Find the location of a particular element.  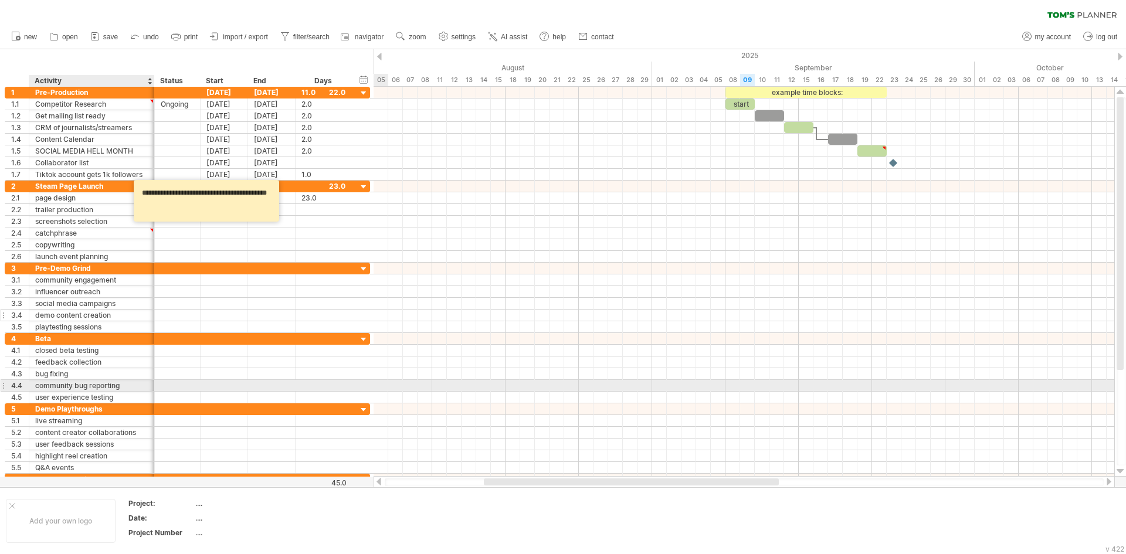

div: Wednesday, 13 August 2025 is located at coordinates (469, 80).